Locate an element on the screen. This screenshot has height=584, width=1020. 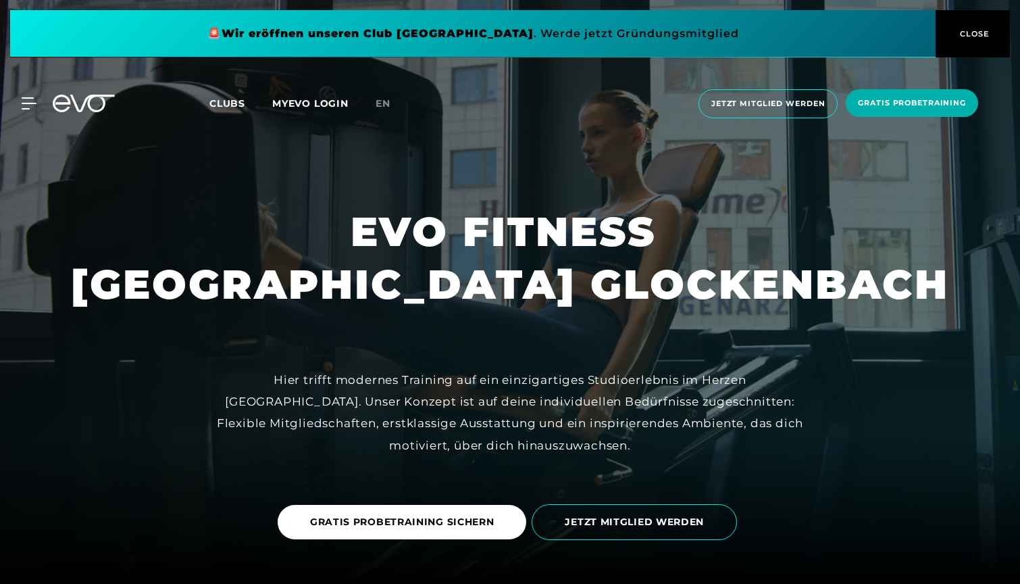
span: JETZT MITGLIED WERDEN is located at coordinates (634, 521).